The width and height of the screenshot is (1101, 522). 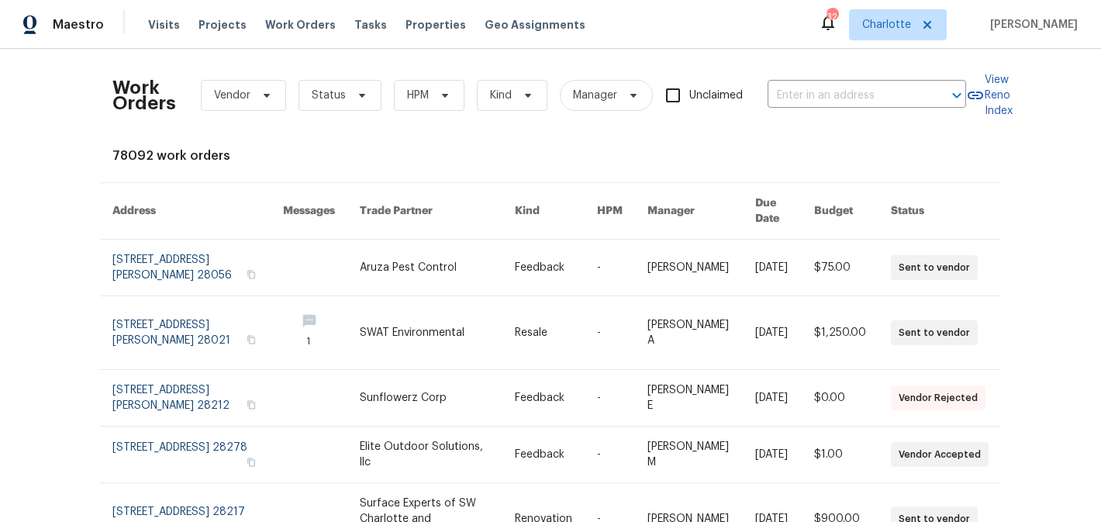 I want to click on span: Tasks, so click(x=371, y=25).